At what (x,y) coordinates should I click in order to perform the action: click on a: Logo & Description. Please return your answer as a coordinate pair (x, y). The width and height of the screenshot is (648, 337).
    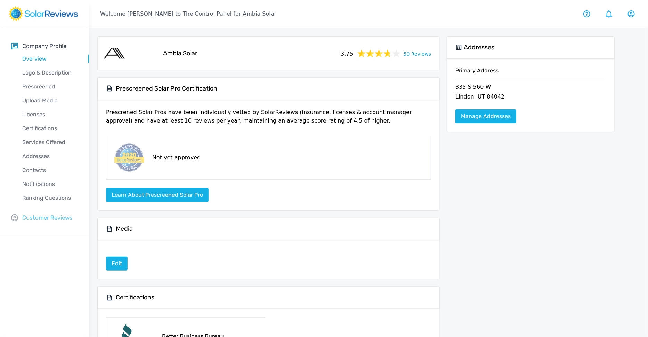
    Looking at the image, I should click on (50, 73).